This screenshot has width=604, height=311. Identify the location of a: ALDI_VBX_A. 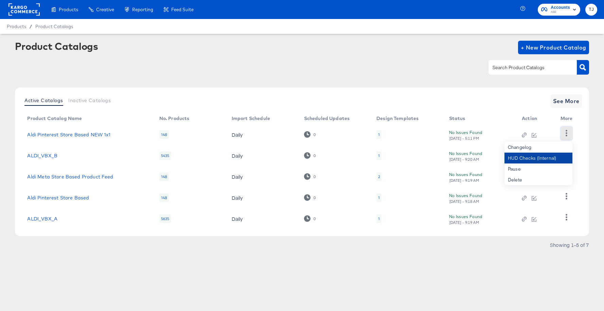
(42, 219).